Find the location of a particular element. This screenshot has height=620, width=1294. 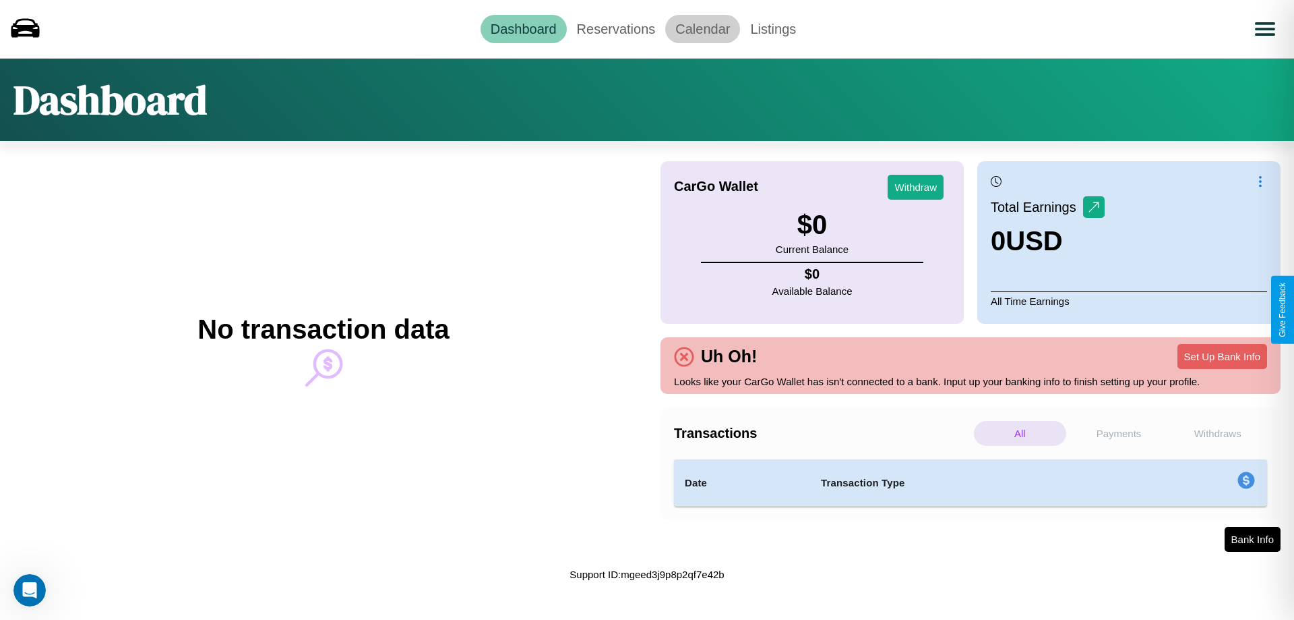

button: Withdraw is located at coordinates (916, 187).